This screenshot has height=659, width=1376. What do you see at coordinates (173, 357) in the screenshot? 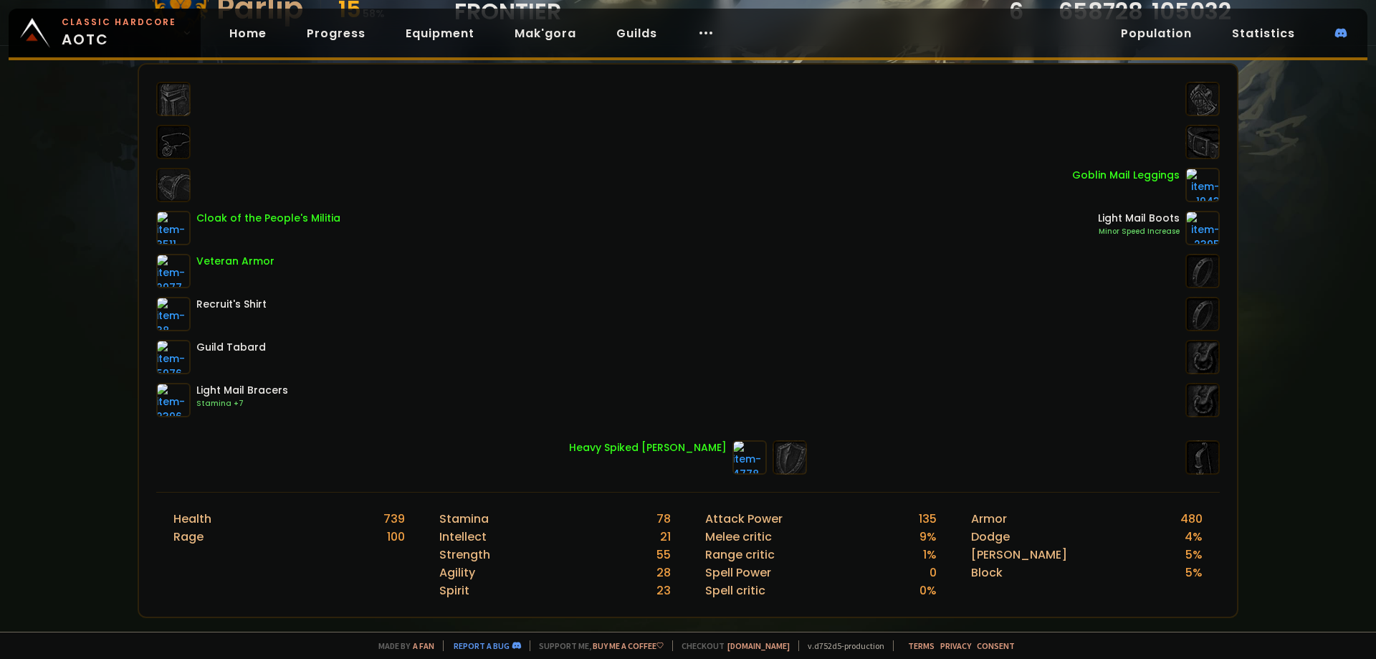
I see `img: item-5976` at bounding box center [173, 357].